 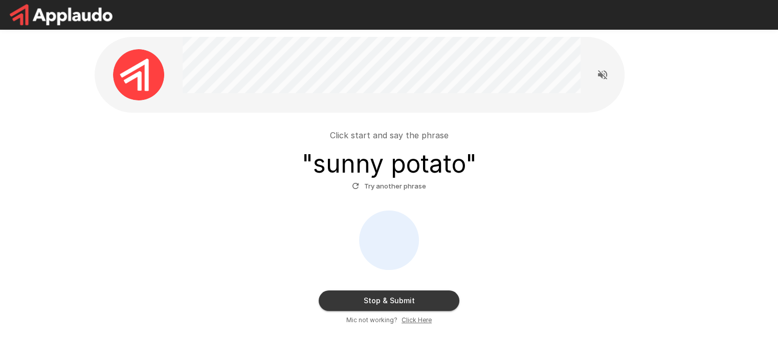 What do you see at coordinates (372, 320) in the screenshot?
I see `span: Mic not working?` at bounding box center [372, 320].